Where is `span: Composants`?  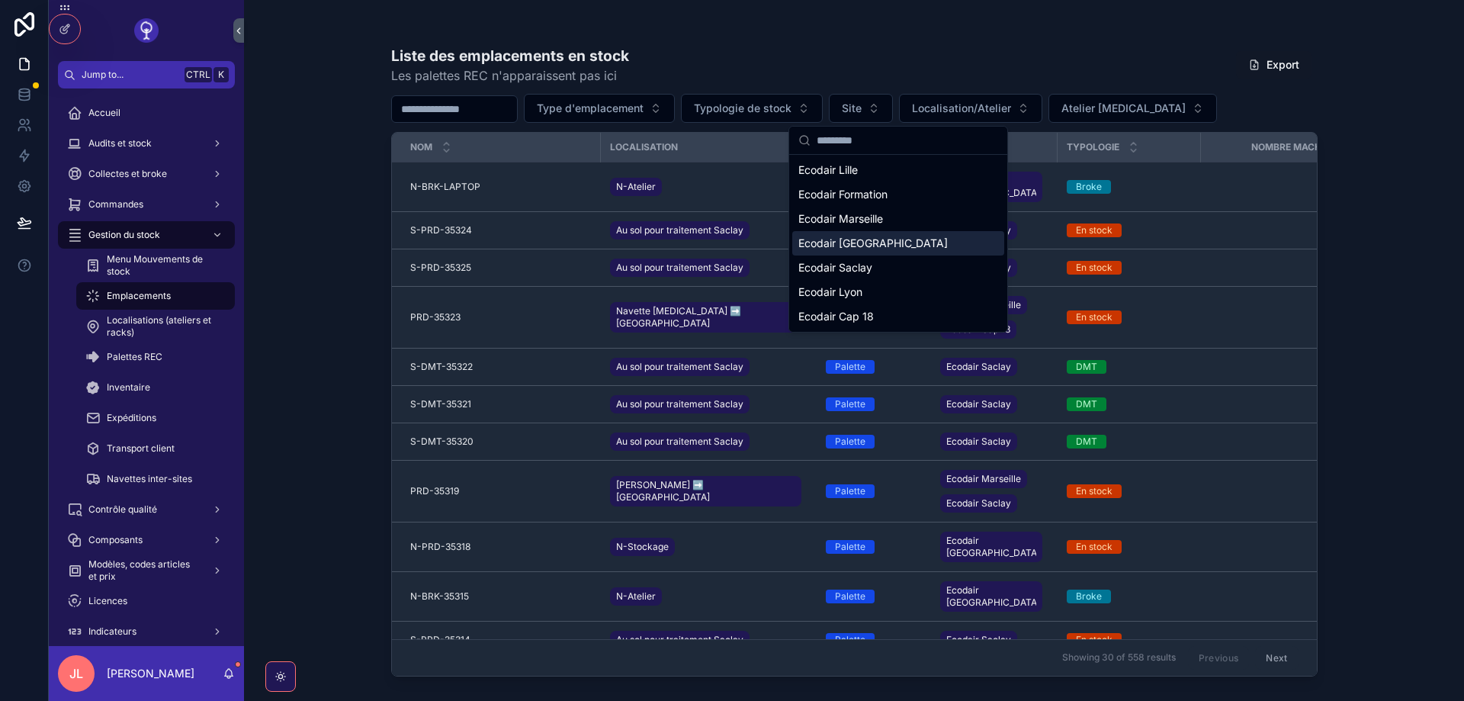
span: Composants is located at coordinates (115, 540).